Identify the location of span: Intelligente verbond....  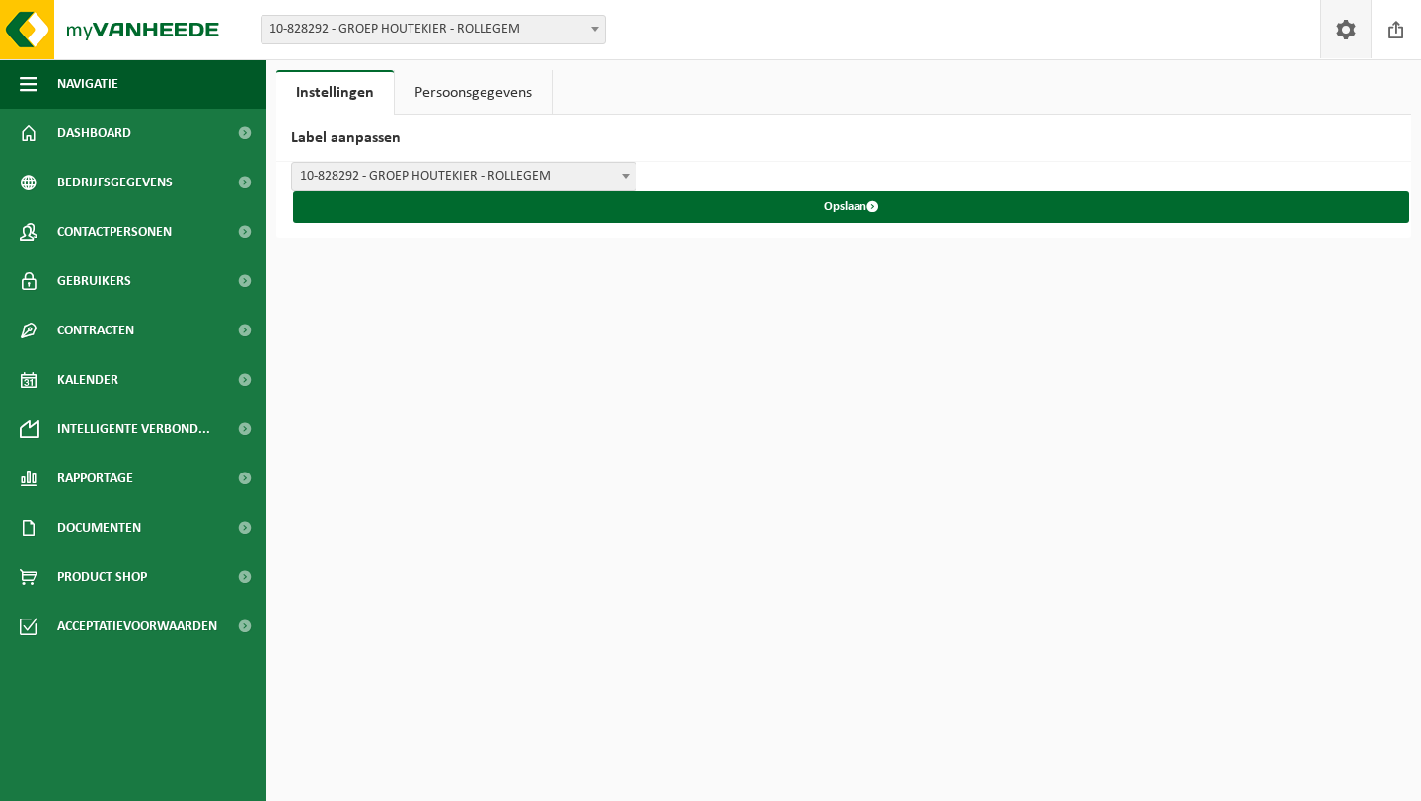
(133, 429).